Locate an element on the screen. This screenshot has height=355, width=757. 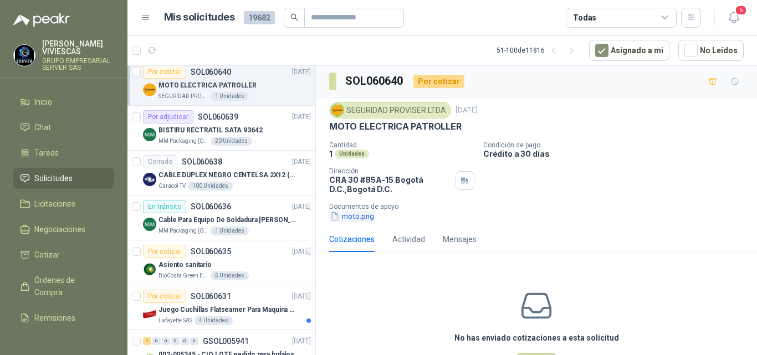
span: search is located at coordinates (294, 17).